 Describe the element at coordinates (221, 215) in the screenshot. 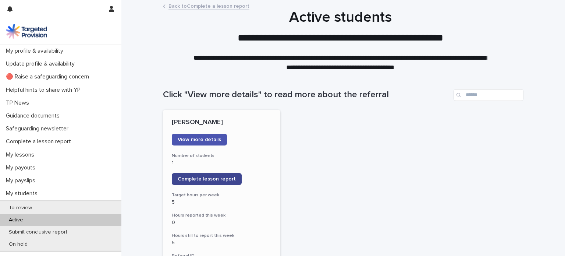

I see `h3: Hours reported this week` at that location.